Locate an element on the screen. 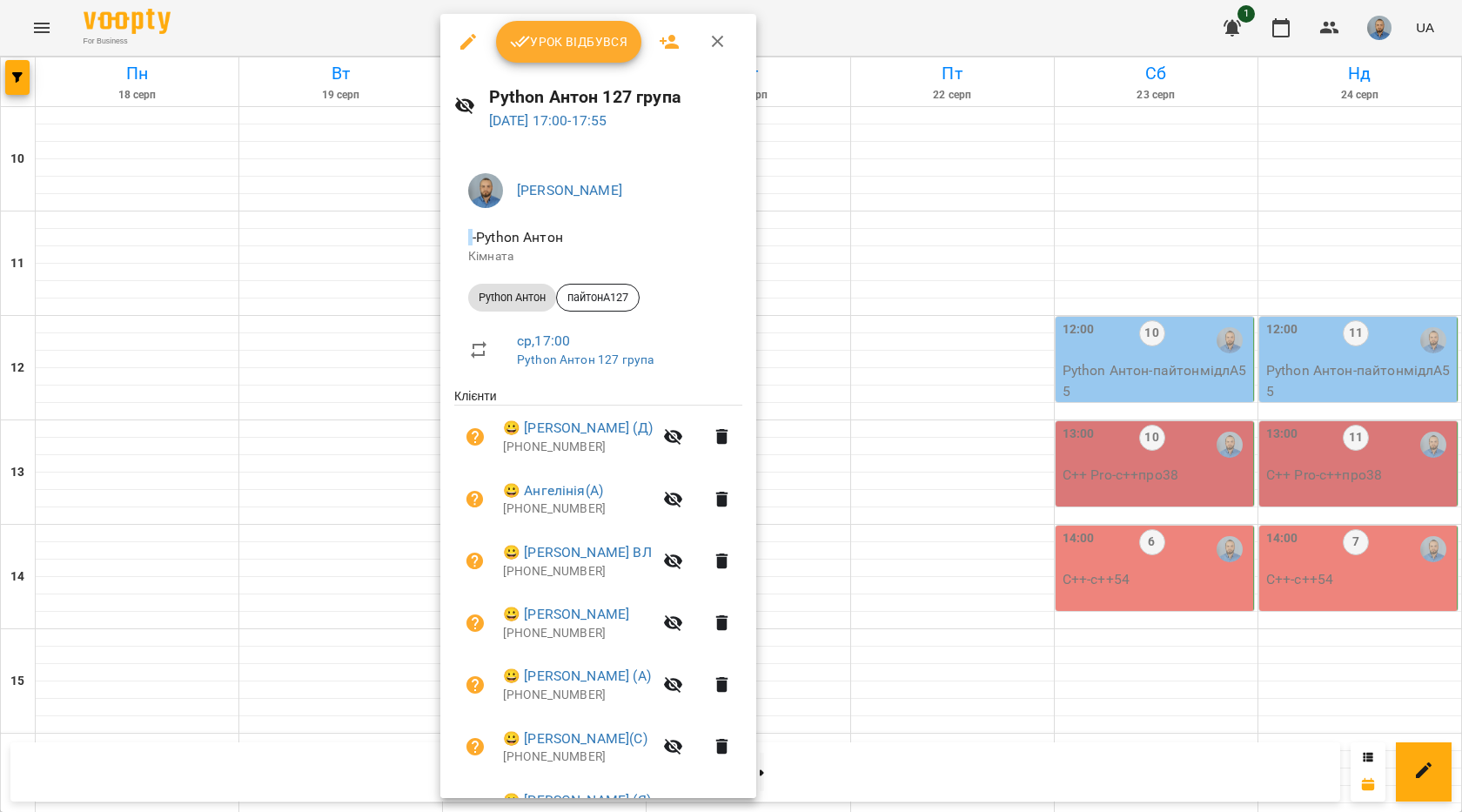  span: Урок відбувся is located at coordinates (569, 42).